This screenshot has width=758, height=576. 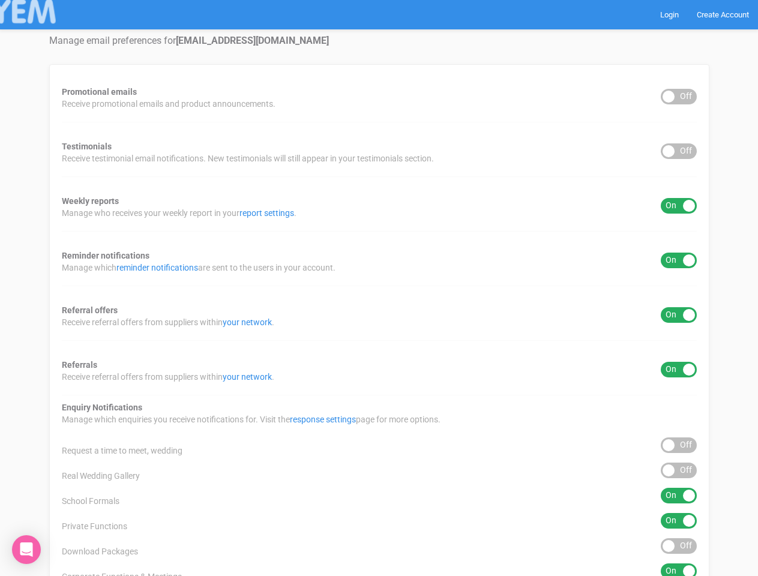 I want to click on span: Manage who receives your weekly report in your ., so click(x=179, y=213).